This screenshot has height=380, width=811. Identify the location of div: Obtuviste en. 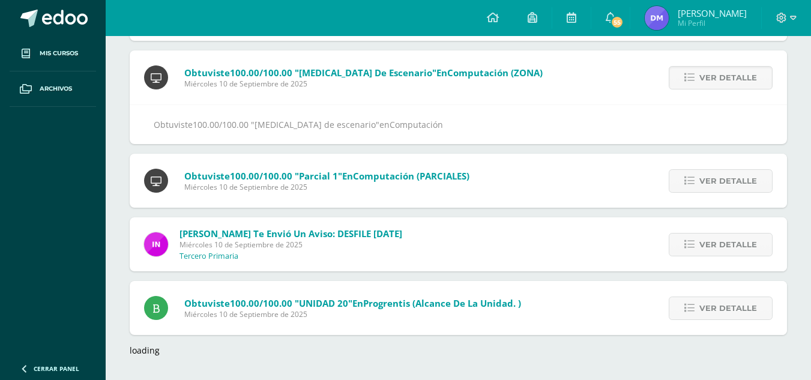
(458, 124).